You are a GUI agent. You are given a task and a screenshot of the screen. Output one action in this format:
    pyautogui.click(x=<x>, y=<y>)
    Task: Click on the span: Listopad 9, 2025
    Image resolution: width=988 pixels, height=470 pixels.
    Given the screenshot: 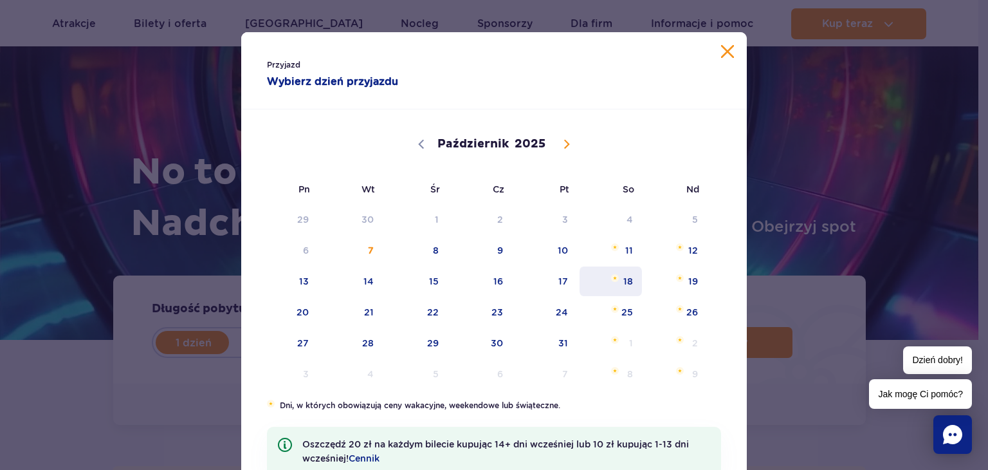 What is the action you would take?
    pyautogui.click(x=675, y=374)
    